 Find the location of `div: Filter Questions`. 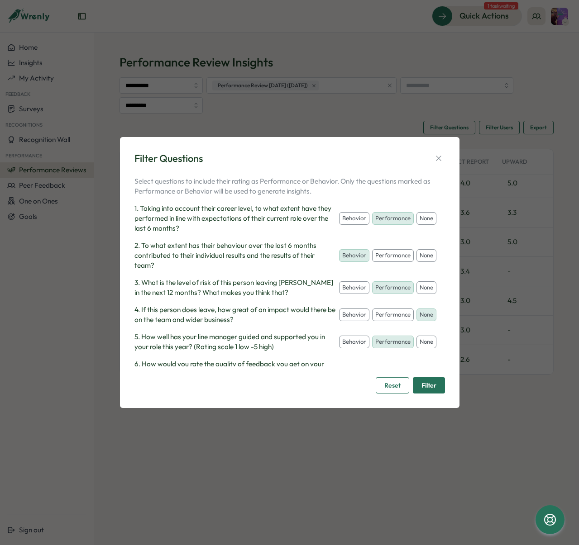

div: Filter Questions is located at coordinates (168, 158).